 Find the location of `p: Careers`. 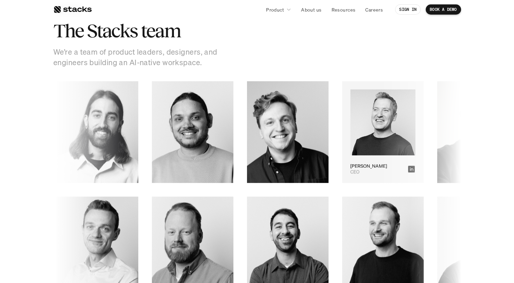

p: Careers is located at coordinates (374, 10).